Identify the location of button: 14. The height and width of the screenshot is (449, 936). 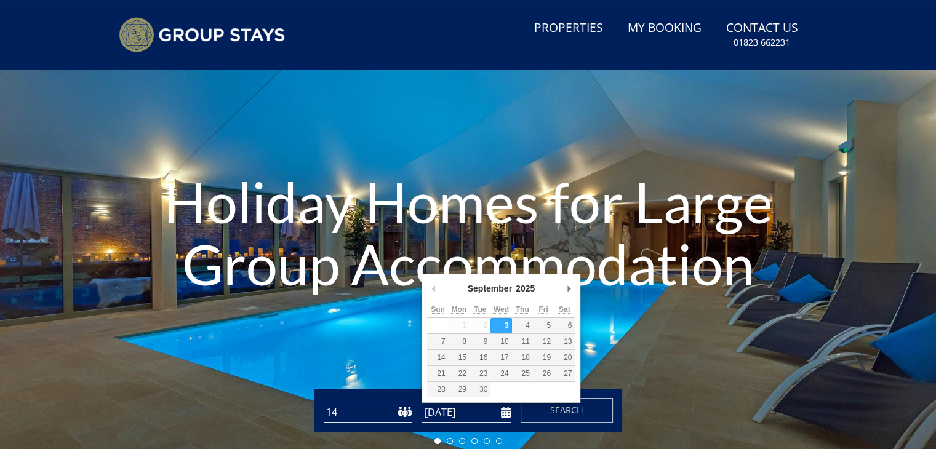
(438, 358).